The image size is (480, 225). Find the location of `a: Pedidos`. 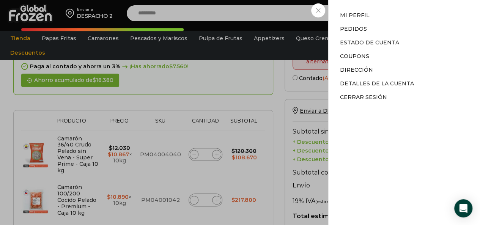

a: Pedidos is located at coordinates (353, 29).